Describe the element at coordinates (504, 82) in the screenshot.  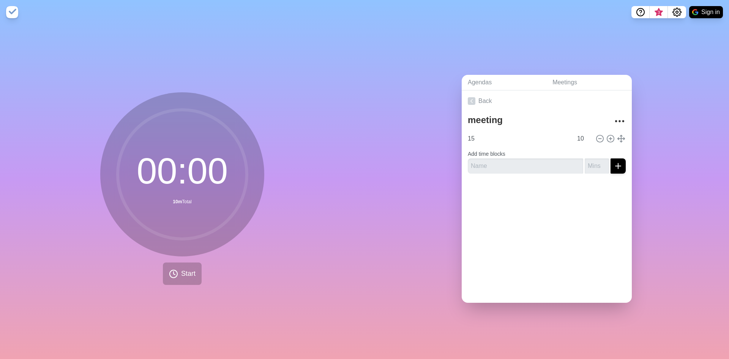
I see `a: Agendas` at that location.